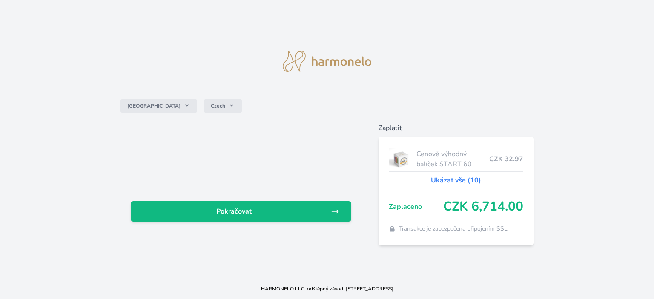 This screenshot has height=299, width=654. What do you see at coordinates (453, 229) in the screenshot?
I see `span: Transakce je zabezpečena připojením SSL` at bounding box center [453, 229].